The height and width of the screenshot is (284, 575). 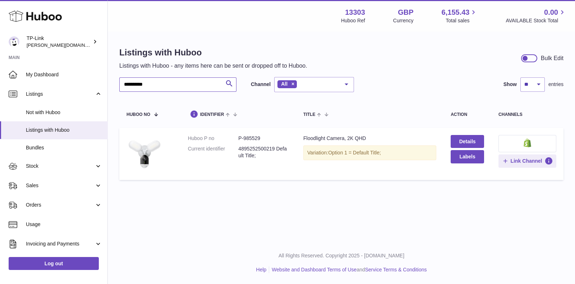 What do you see at coordinates (144, 153) in the screenshot?
I see `img: Floodlight Camera, 2K QHD` at bounding box center [144, 153].